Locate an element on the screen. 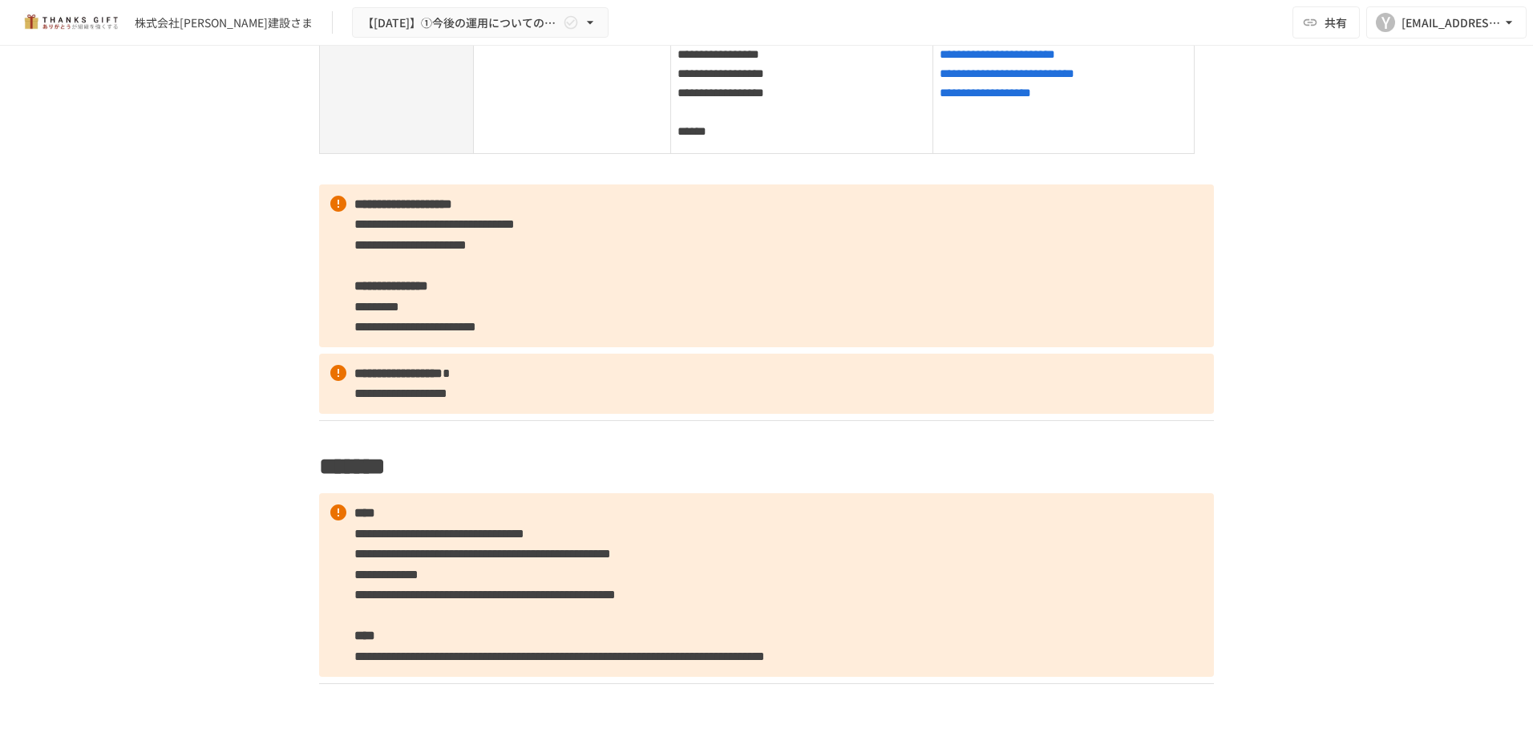 The height and width of the screenshot is (741, 1533). div: Y is located at coordinates (1385, 22).